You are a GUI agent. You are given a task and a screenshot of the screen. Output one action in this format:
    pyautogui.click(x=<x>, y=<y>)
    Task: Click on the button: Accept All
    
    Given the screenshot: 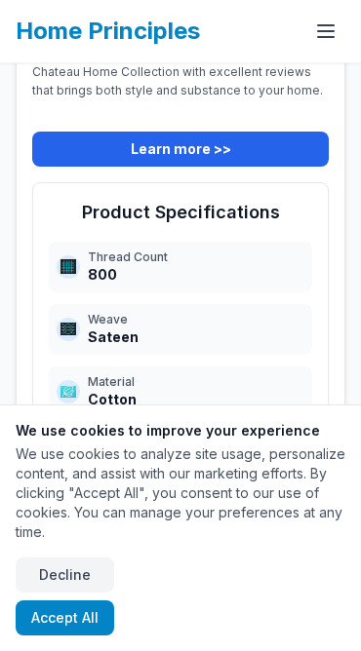 What is the action you would take?
    pyautogui.click(x=64, y=618)
    